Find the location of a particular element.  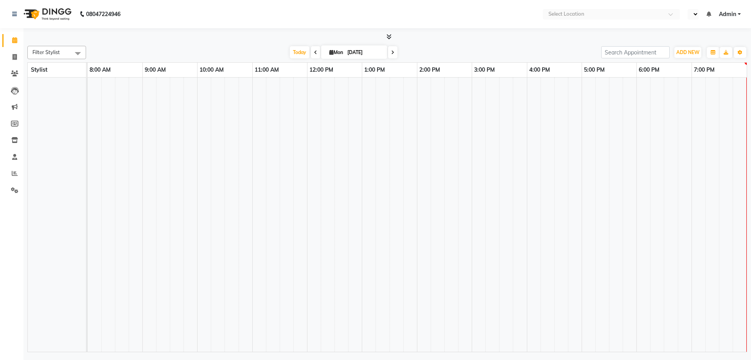

a: 7:00 PM is located at coordinates (704, 70).